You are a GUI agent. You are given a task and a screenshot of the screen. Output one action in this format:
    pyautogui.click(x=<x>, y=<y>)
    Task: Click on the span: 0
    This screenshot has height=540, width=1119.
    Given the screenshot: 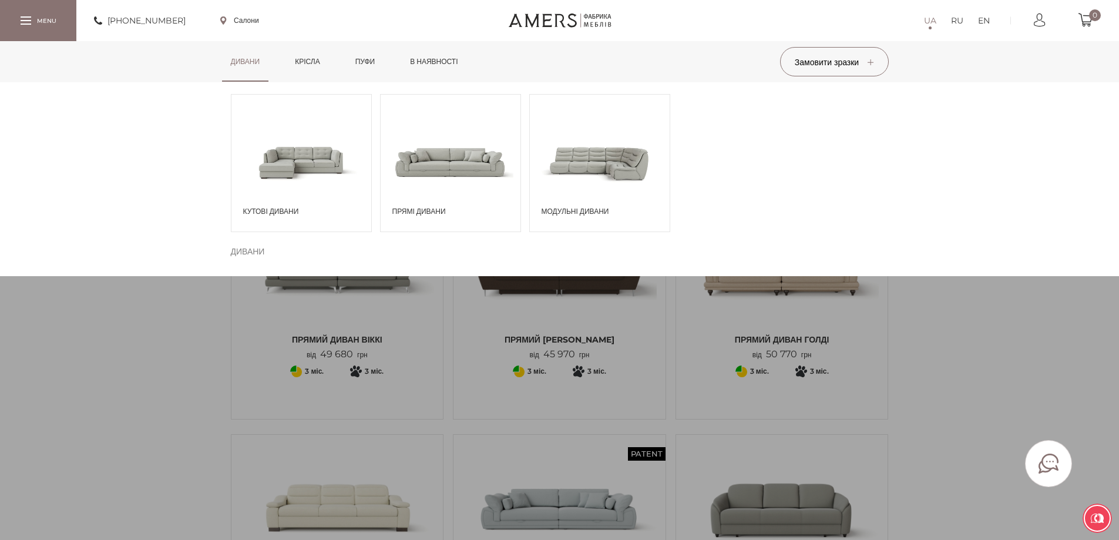 What is the action you would take?
    pyautogui.click(x=1095, y=15)
    